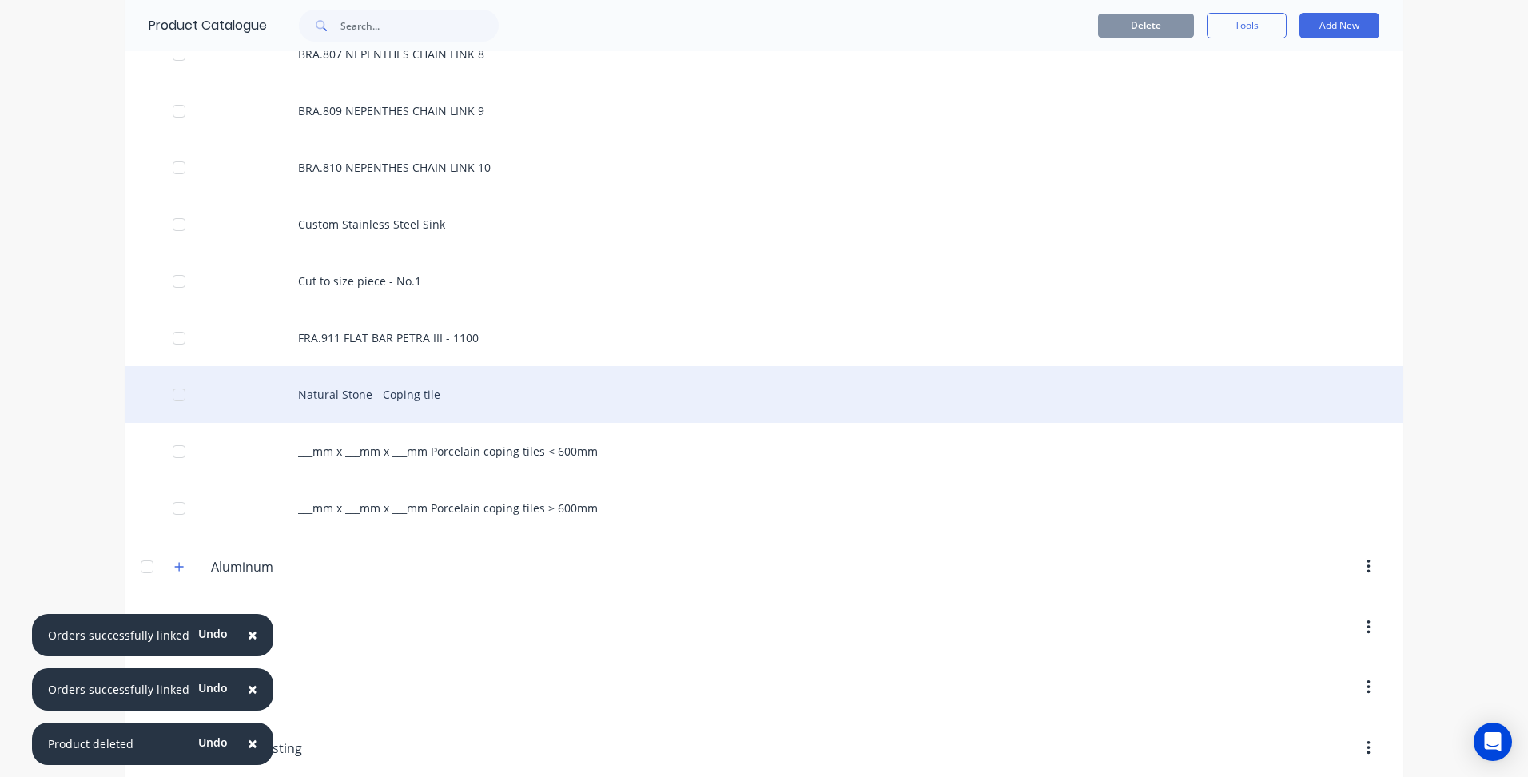 This screenshot has height=777, width=1528. I want to click on button: Delete, so click(1146, 26).